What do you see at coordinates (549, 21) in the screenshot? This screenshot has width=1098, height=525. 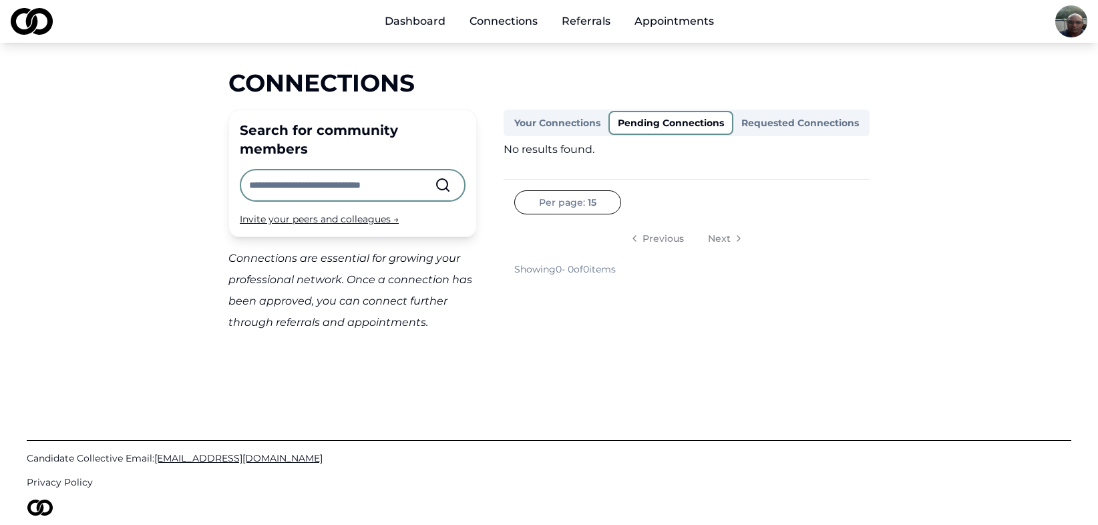 I see `nav: Main` at bounding box center [549, 21].